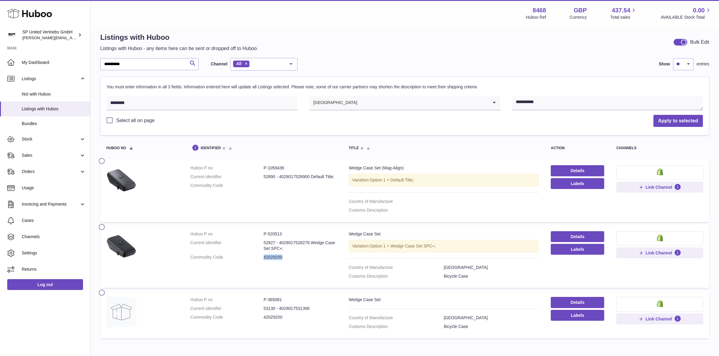 This screenshot has height=356, width=719. I want to click on a: 437.54 Total sales, so click(623, 13).